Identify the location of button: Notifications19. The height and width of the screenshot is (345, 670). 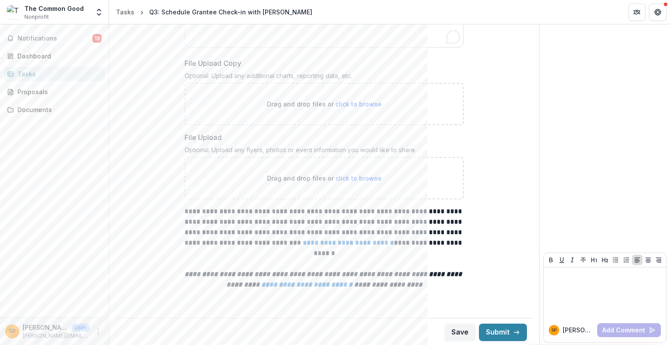
(54, 38).